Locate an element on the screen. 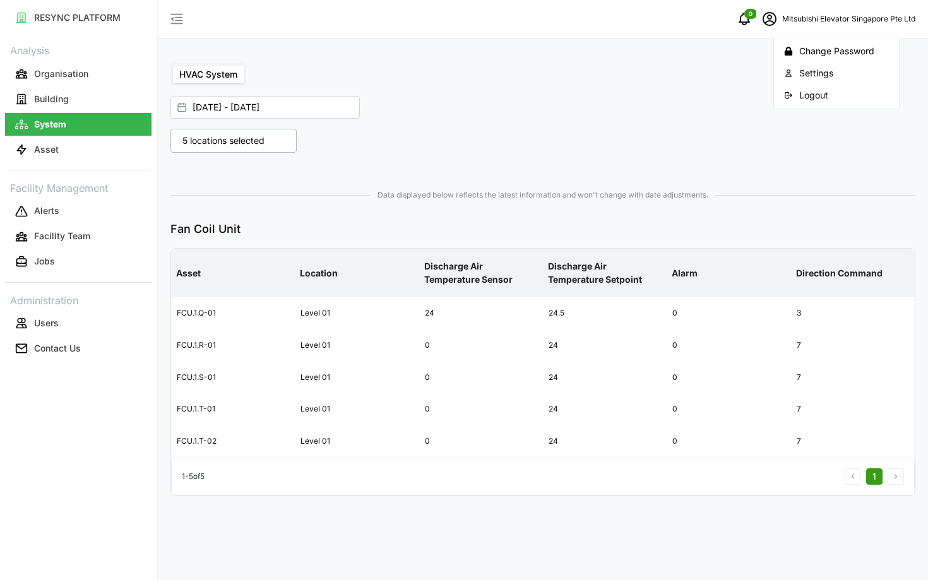 This screenshot has width=928, height=580. p: Contact Us is located at coordinates (57, 349).